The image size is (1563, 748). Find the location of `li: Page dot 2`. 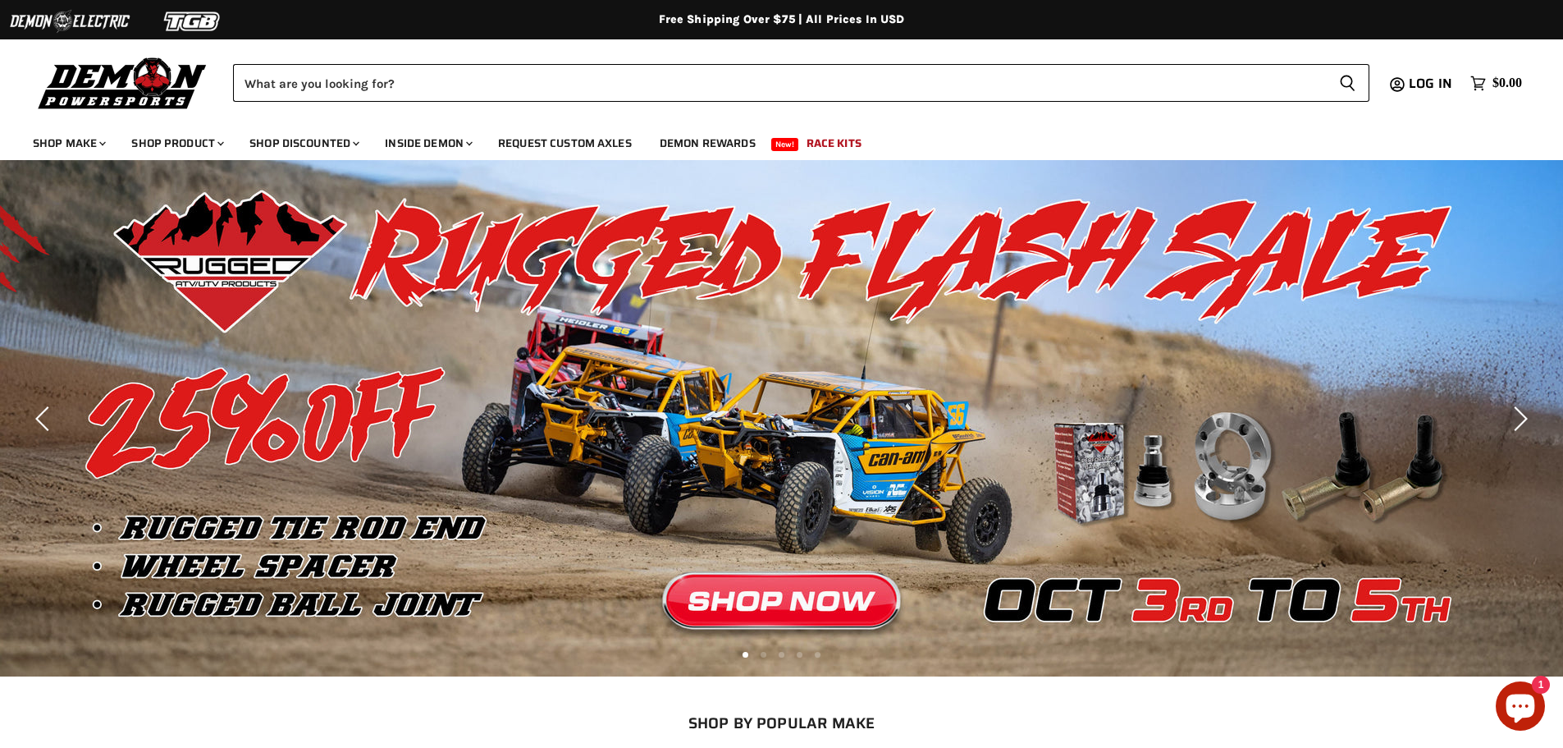

li: Page dot 2 is located at coordinates (763, 654).